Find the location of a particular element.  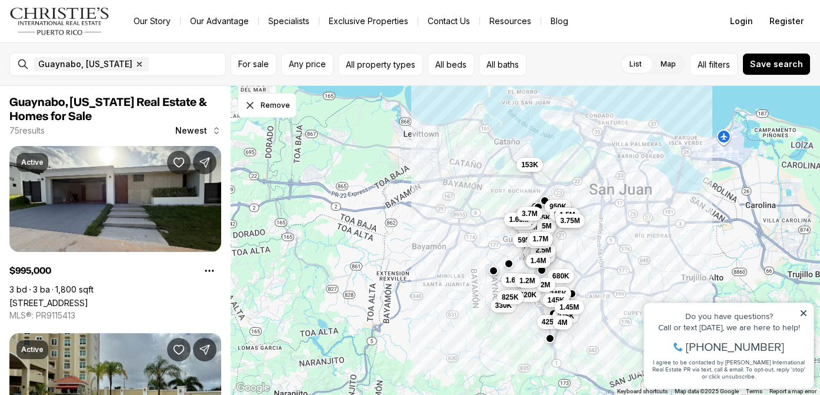

button: 1.45M is located at coordinates (569, 307).